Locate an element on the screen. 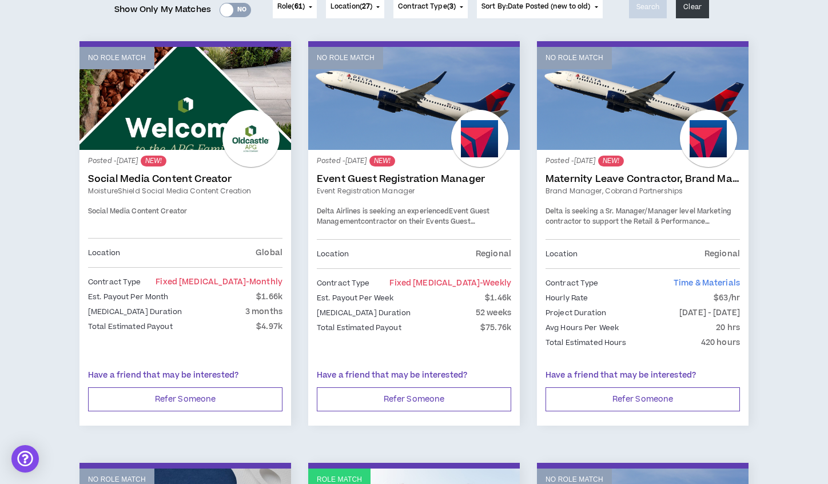 The height and width of the screenshot is (484, 828). span: Location ( ) is located at coordinates (351, 7).